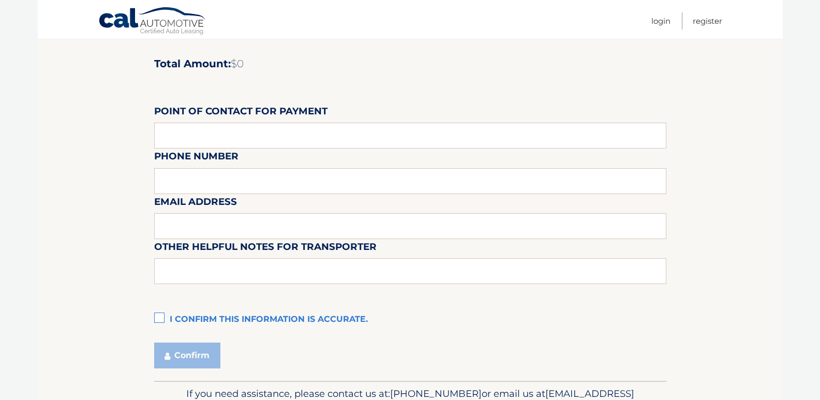 Image resolution: width=820 pixels, height=400 pixels. Describe the element at coordinates (187, 355) in the screenshot. I see `button: Confirm` at that location.